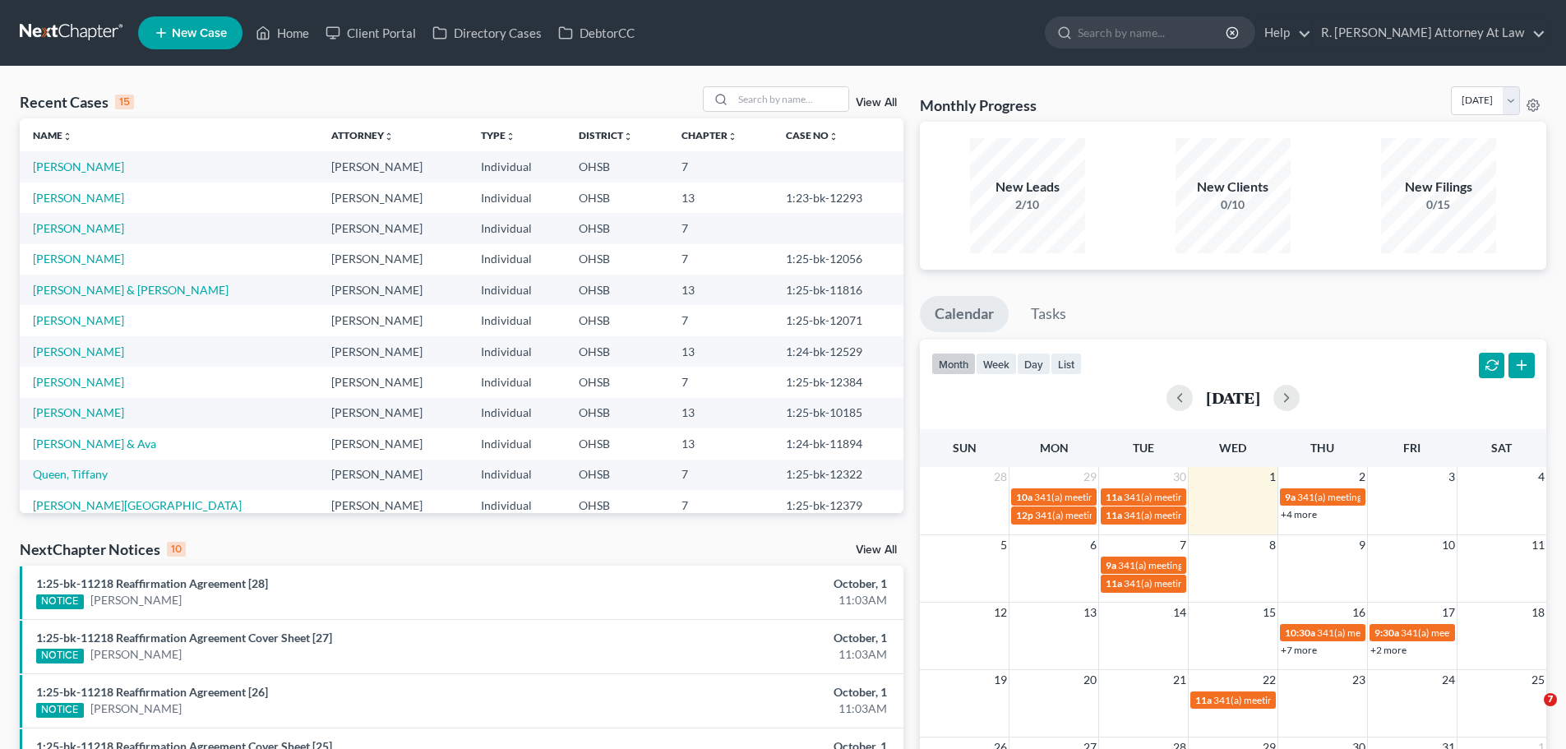  Describe the element at coordinates (838, 505) in the screenshot. I see `td: 1:25-bk-12379` at that location.